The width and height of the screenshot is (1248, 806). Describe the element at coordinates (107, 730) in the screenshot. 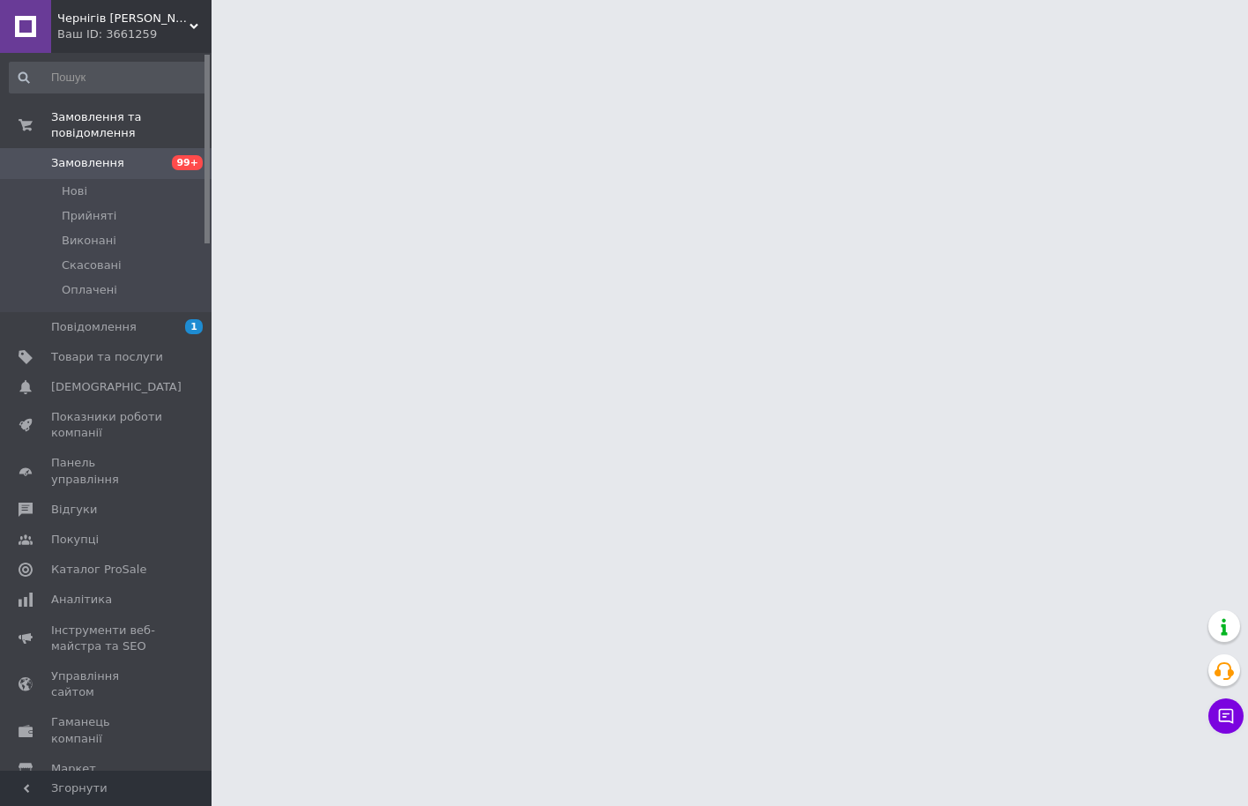

I see `span: Гаманець компанії` at that location.